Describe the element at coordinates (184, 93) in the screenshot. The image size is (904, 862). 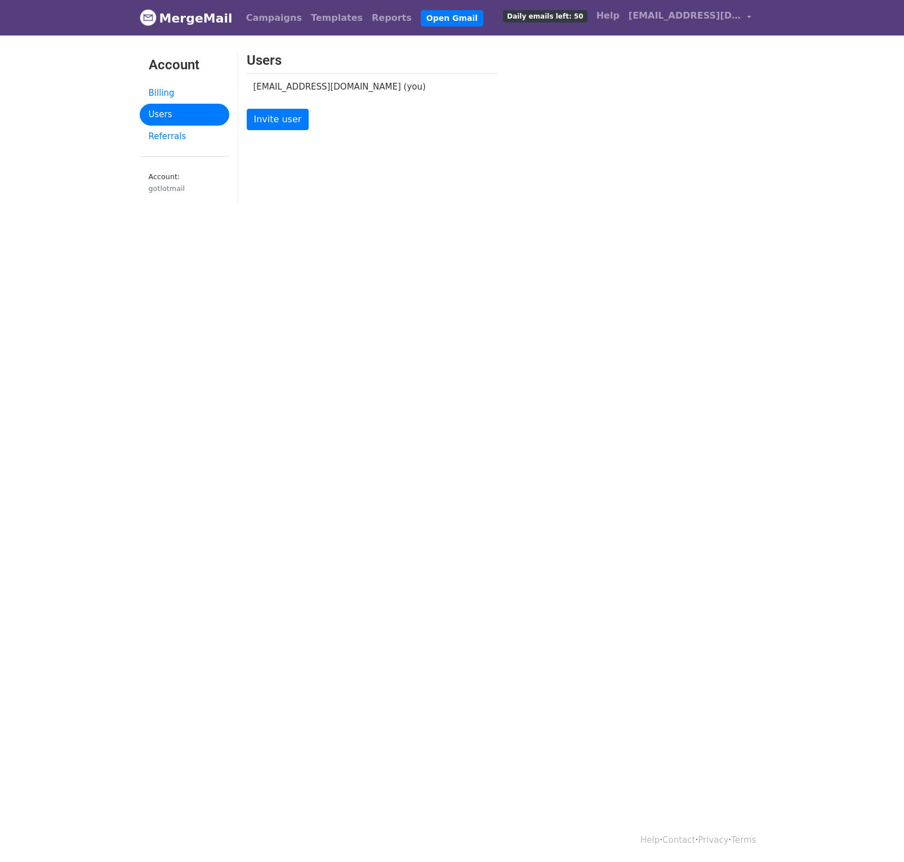
I see `a: Billing` at that location.